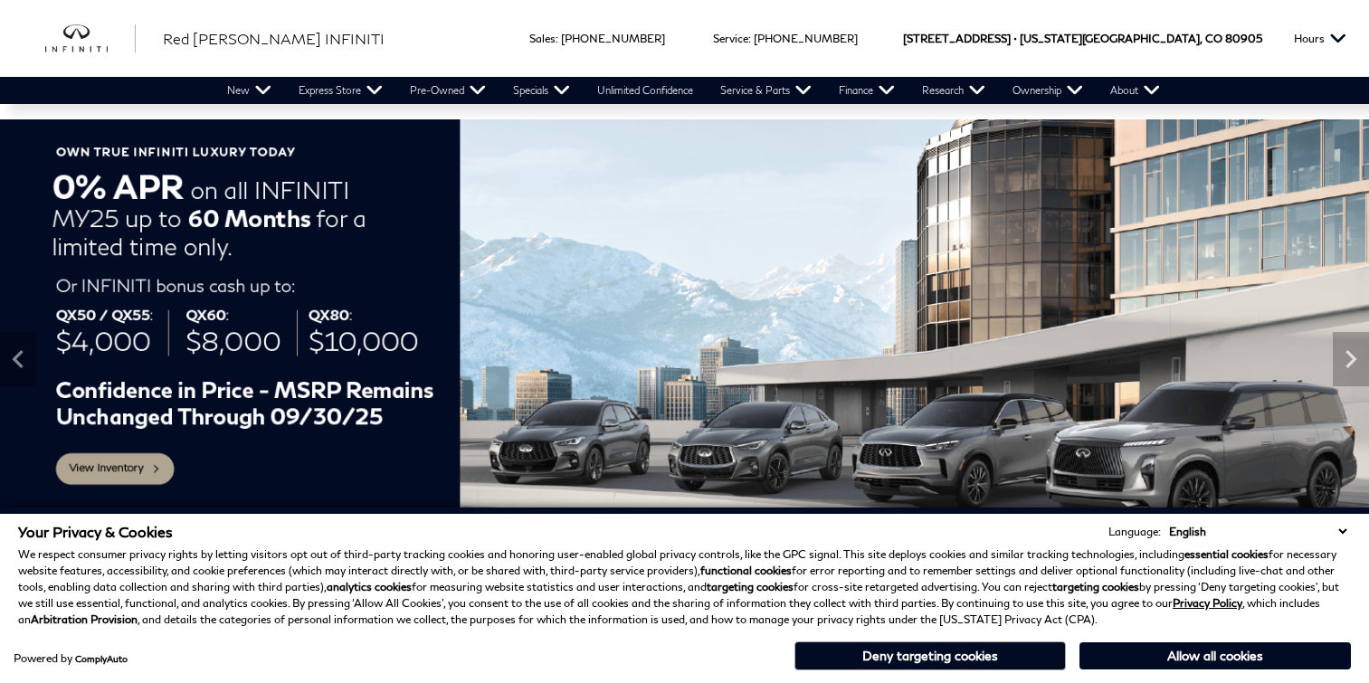  Describe the element at coordinates (1207, 603) in the screenshot. I see `u: Privacy Policy` at that location.